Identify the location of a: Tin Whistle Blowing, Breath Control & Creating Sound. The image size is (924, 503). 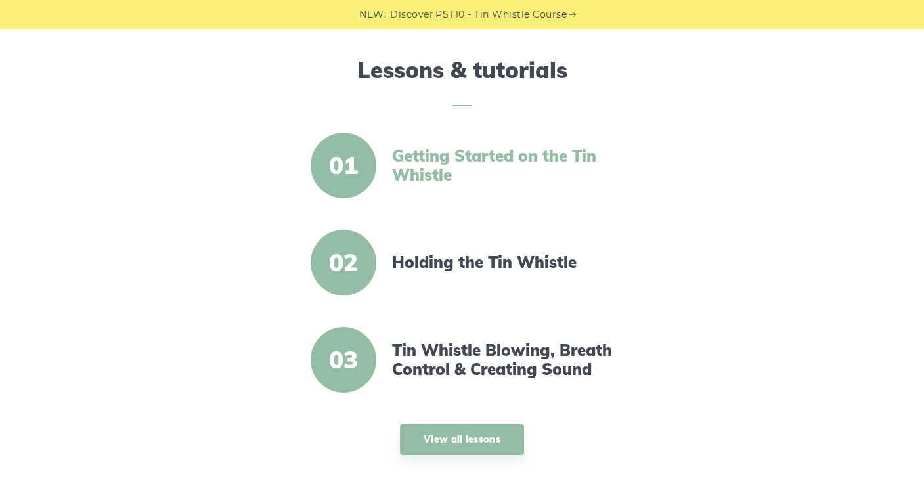
(505, 360).